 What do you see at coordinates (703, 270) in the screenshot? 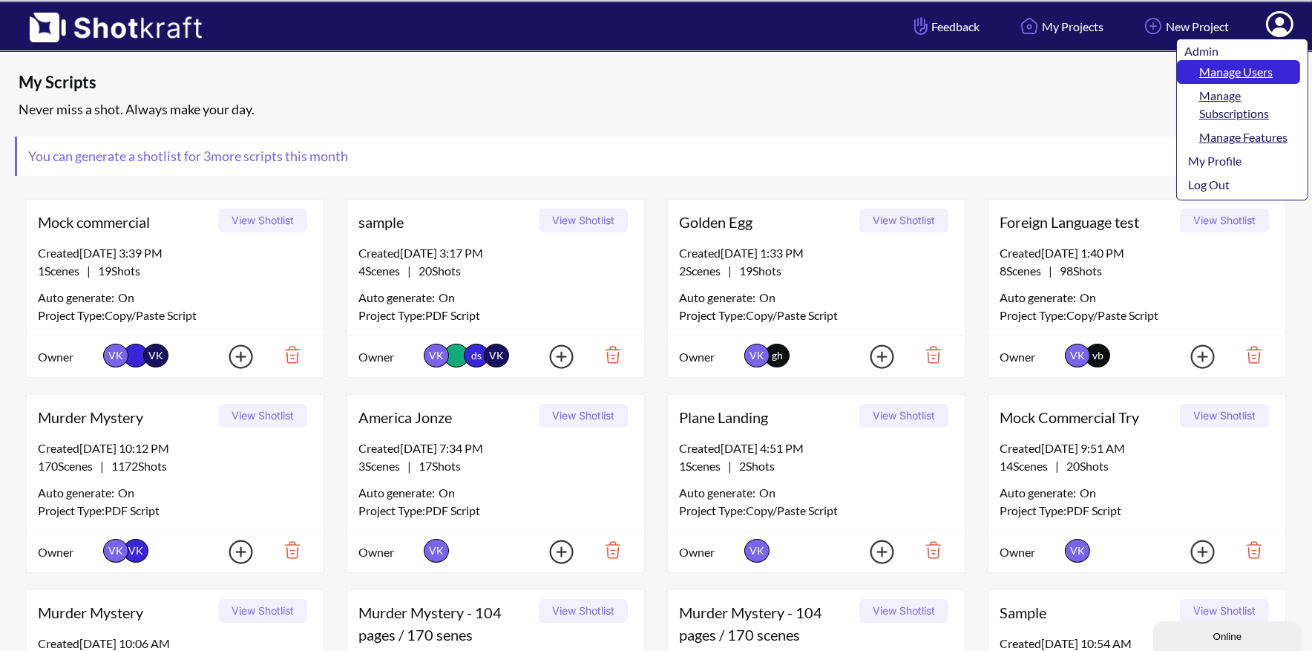
I see `span: 2 Scenes` at bounding box center [703, 270].